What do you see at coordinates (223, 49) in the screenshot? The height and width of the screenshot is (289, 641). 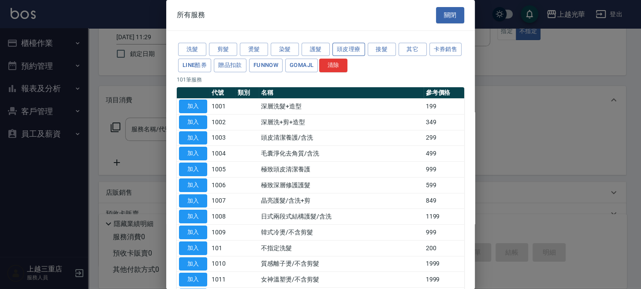 I see `button: 剪髮` at bounding box center [223, 49].